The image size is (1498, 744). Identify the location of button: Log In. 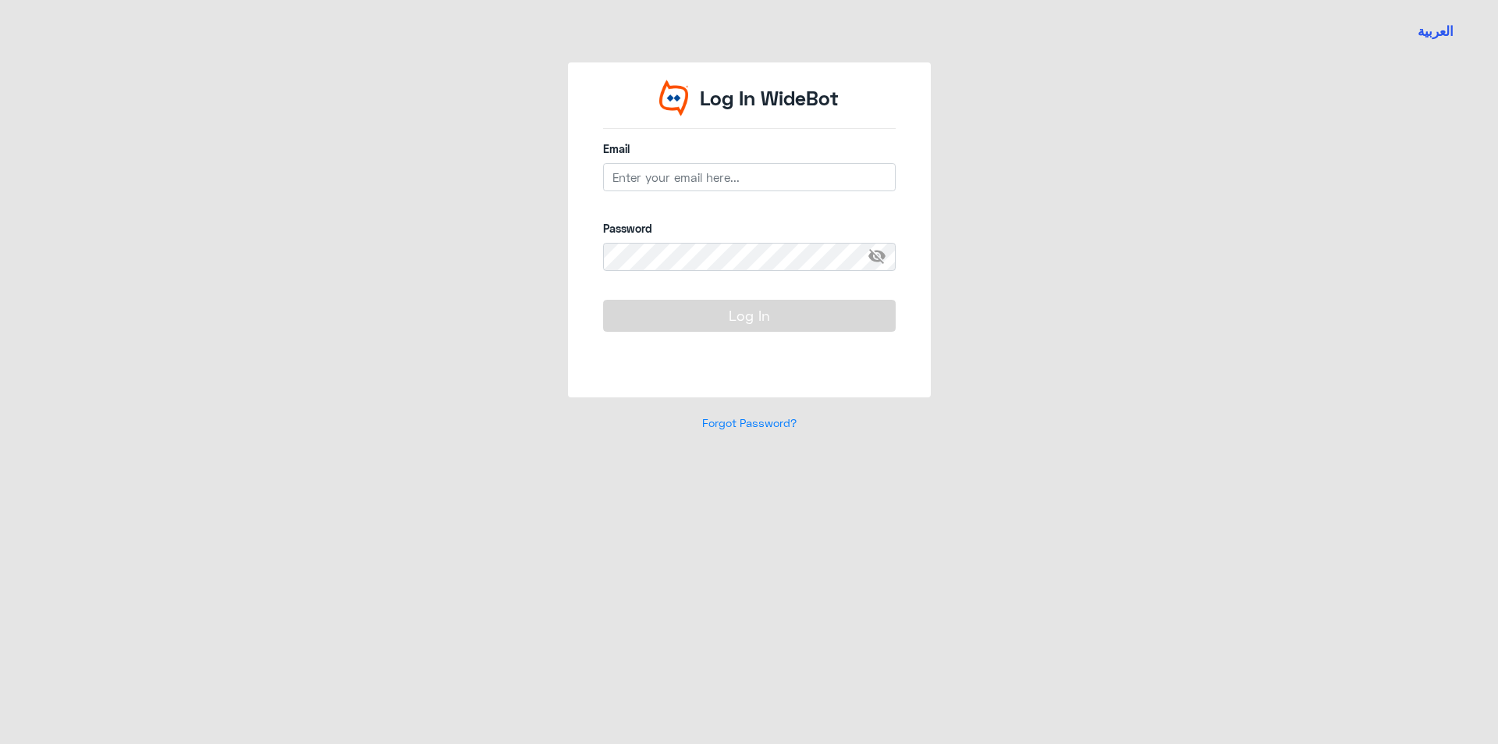
(749, 315).